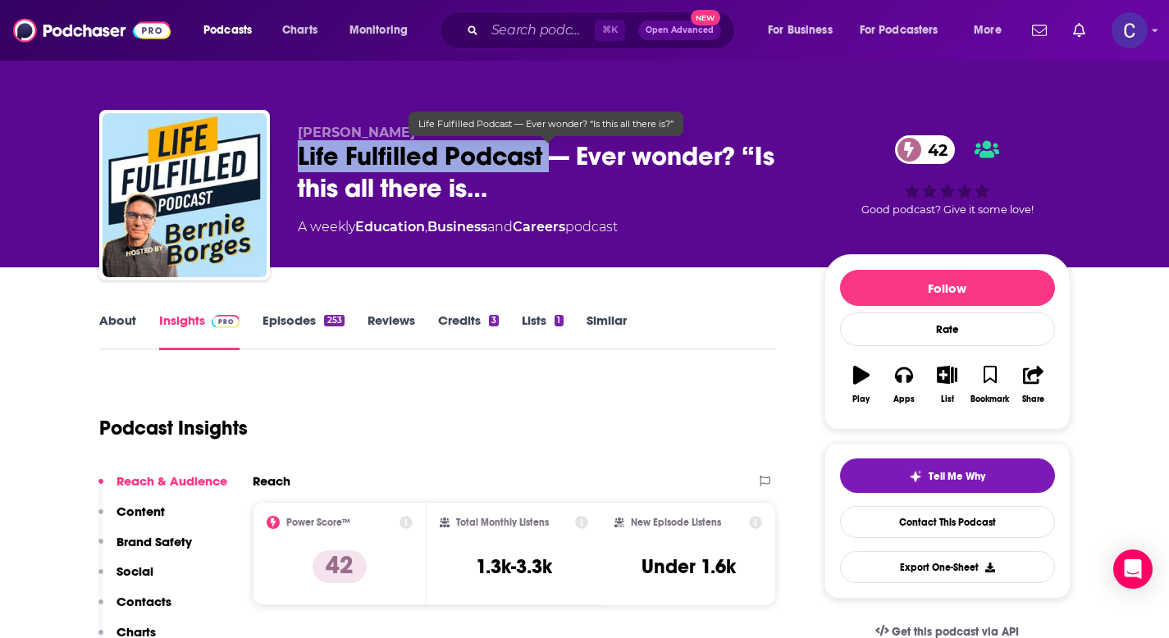  Describe the element at coordinates (679, 30) in the screenshot. I see `span: Open Advanced` at that location.